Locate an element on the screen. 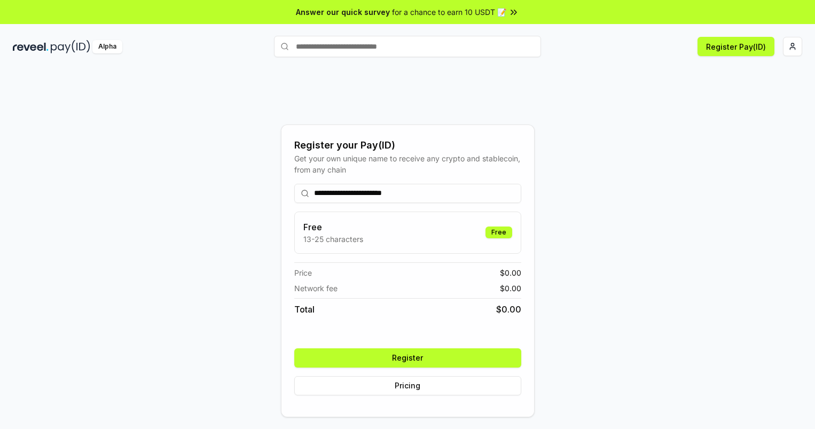  p: 13-25 characters is located at coordinates (333, 239).